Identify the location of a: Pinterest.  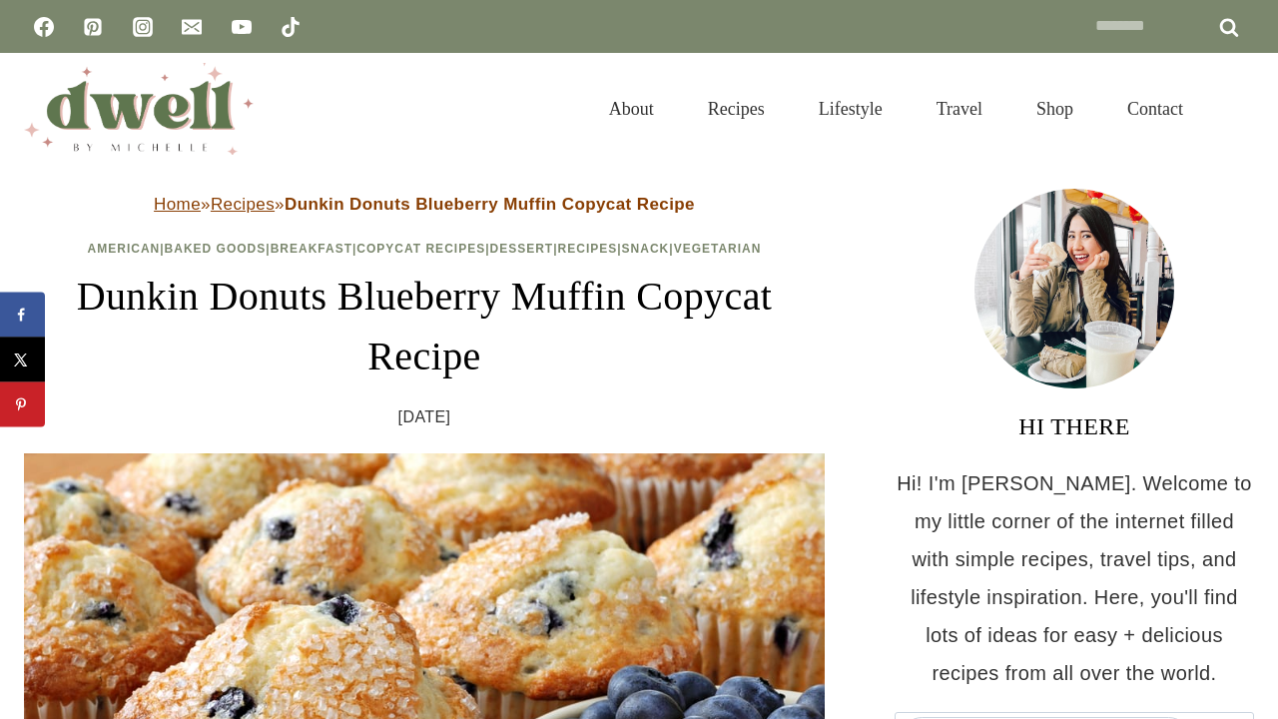
(93, 27).